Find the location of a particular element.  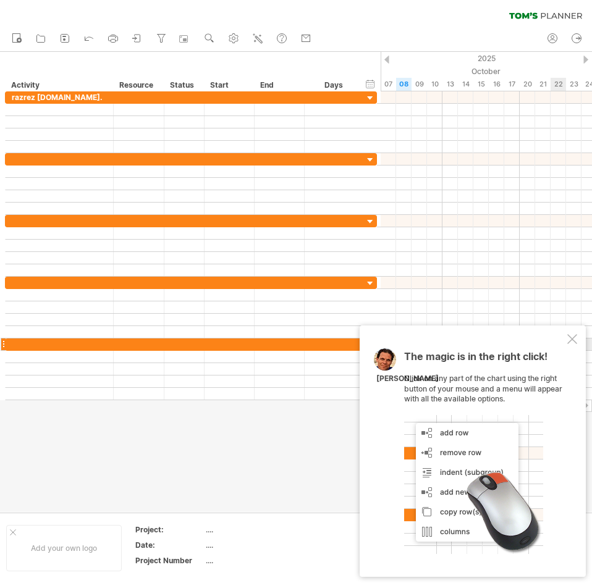

div: Tuesday, 14 October 2025 is located at coordinates (465, 84).